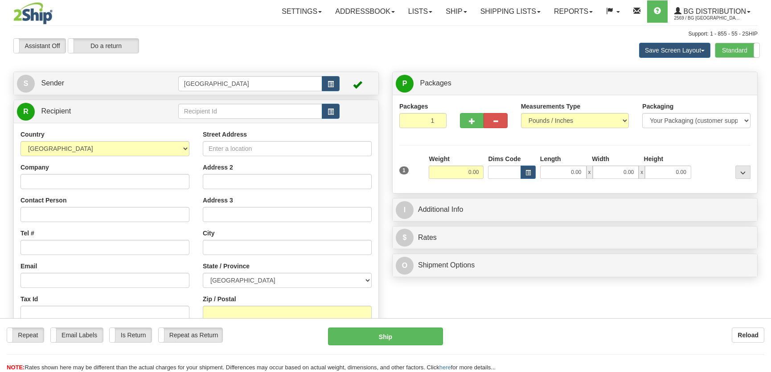 The image size is (771, 372). What do you see at coordinates (250, 84) in the screenshot?
I see `input: Sender Id` at bounding box center [250, 84].